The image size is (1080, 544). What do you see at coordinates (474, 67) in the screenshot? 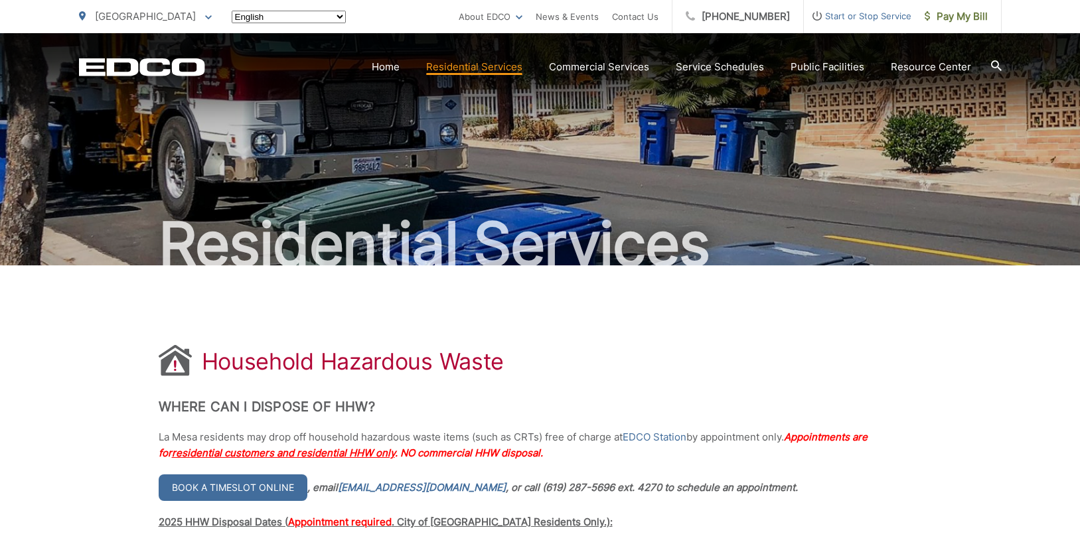
I see `a: Residential Services` at bounding box center [474, 67].